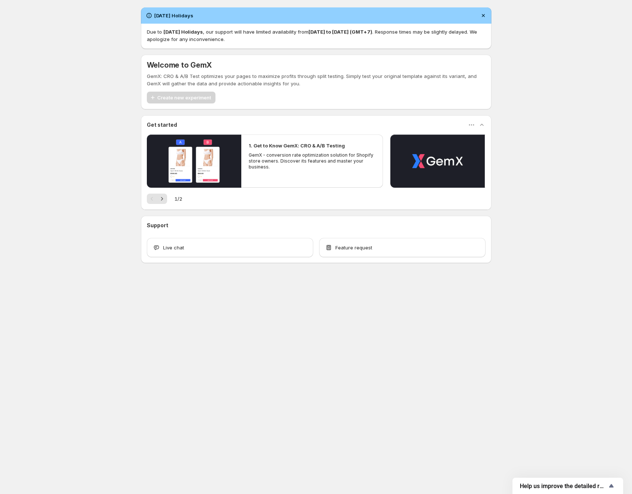 Image resolution: width=632 pixels, height=494 pixels. What do you see at coordinates (564, 485) in the screenshot?
I see `span: Help us improve the detailed report for A/B campaigns` at bounding box center [564, 485].